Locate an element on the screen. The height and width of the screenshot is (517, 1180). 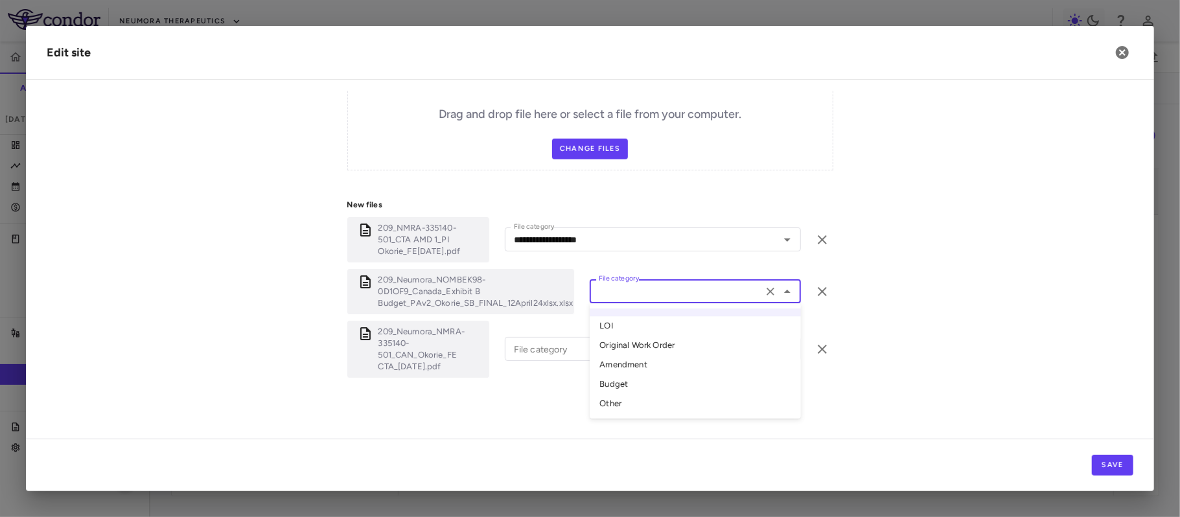
button: Clear is located at coordinates (771, 292).